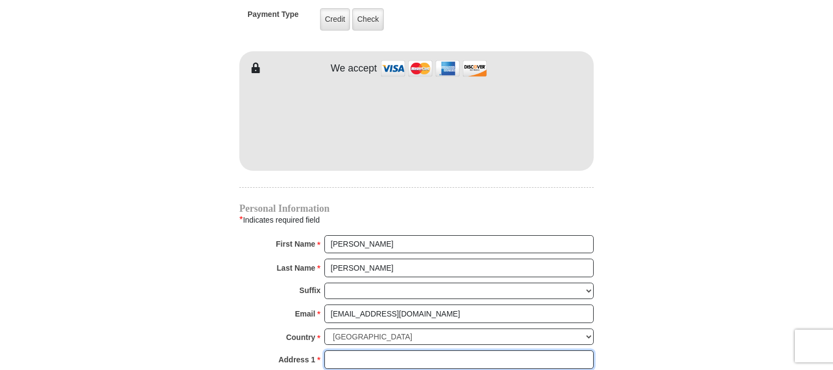 The image size is (833, 370). What do you see at coordinates (296, 268) in the screenshot?
I see `strong: Last Name` at bounding box center [296, 268].